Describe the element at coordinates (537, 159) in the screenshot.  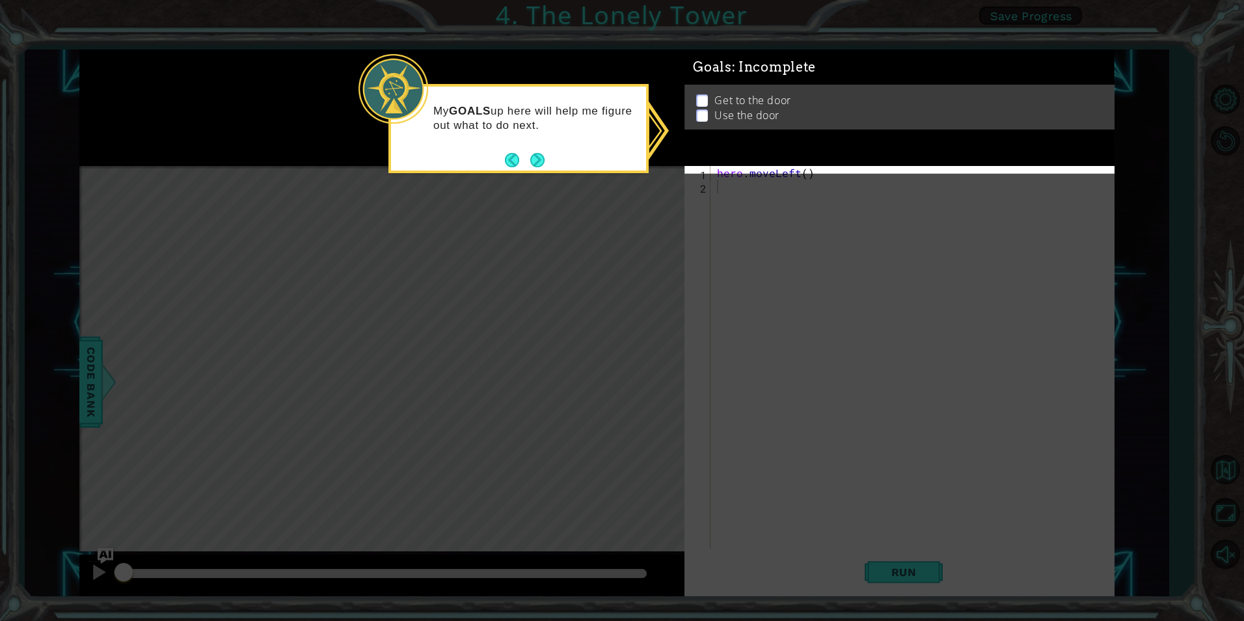
I see `button: Next` at that location.